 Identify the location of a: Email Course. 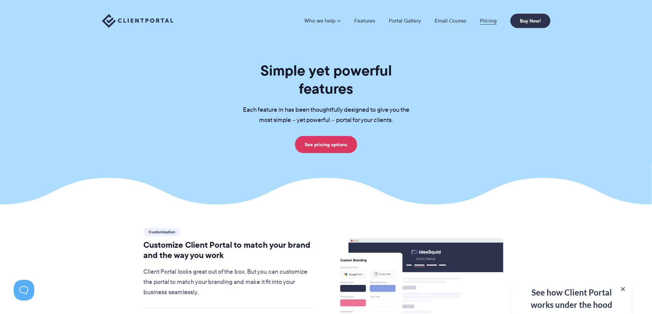
(450, 21).